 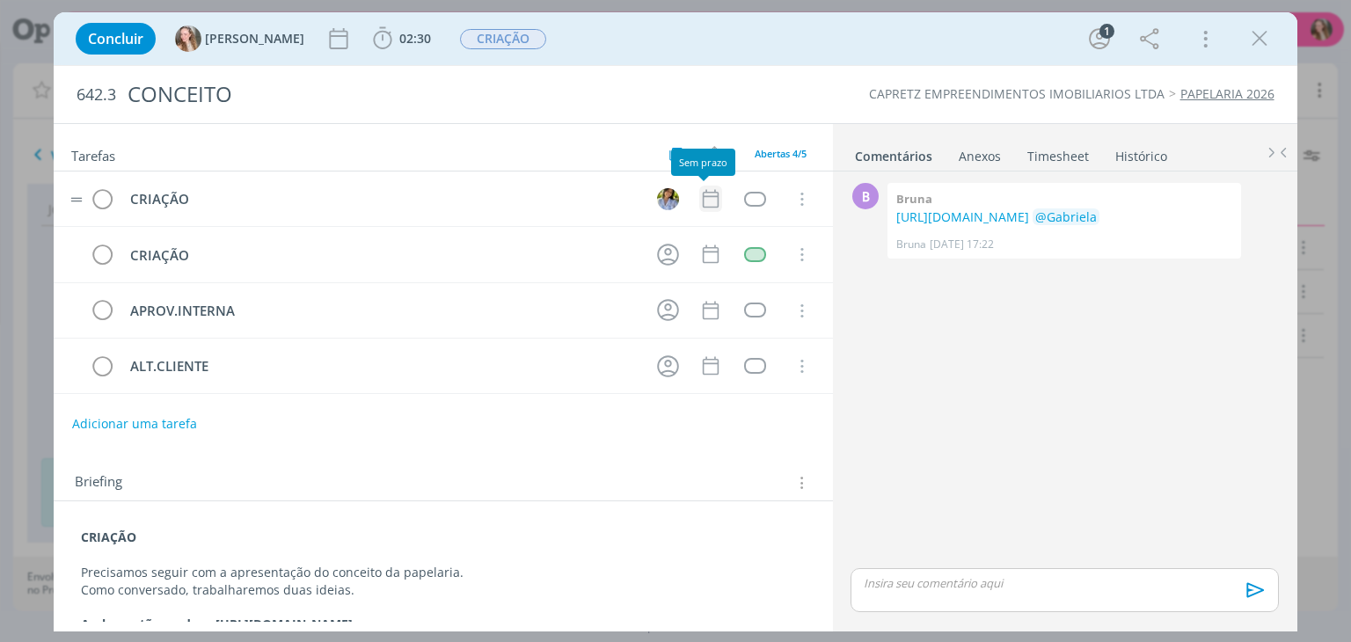 What do you see at coordinates (780, 153) in the screenshot?
I see `span: Abertas 4/5` at bounding box center [780, 153].